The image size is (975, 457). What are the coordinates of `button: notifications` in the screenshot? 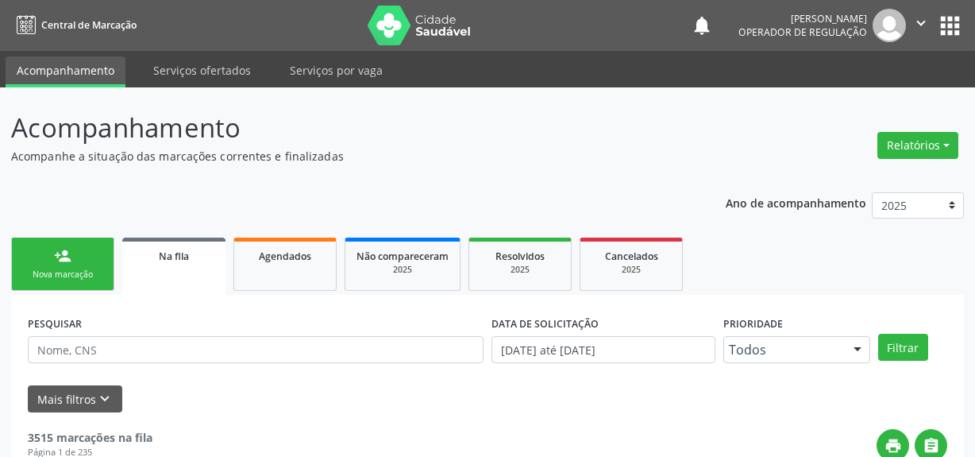 It's located at (702, 25).